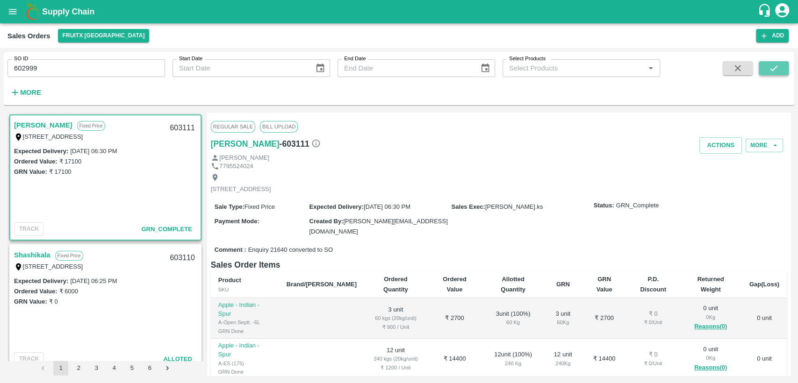  What do you see at coordinates (290, 250) in the screenshot?
I see `span: Enquiry 21640 converted to SO` at bounding box center [290, 250].